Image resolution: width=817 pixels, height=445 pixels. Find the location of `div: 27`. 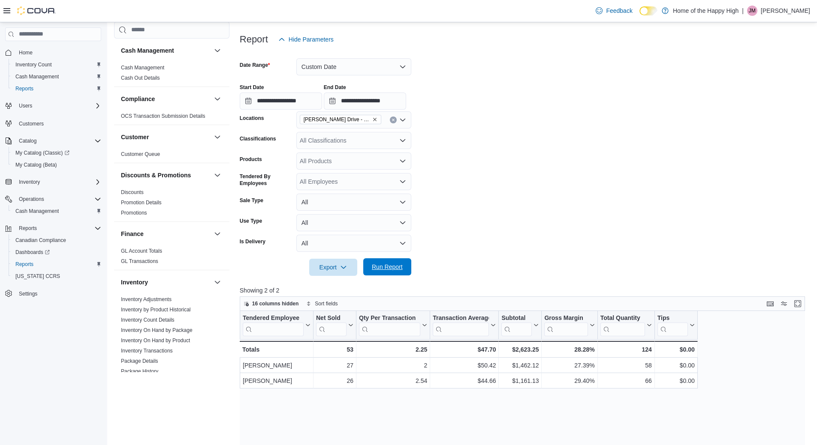

div: 27 is located at coordinates (334, 366).